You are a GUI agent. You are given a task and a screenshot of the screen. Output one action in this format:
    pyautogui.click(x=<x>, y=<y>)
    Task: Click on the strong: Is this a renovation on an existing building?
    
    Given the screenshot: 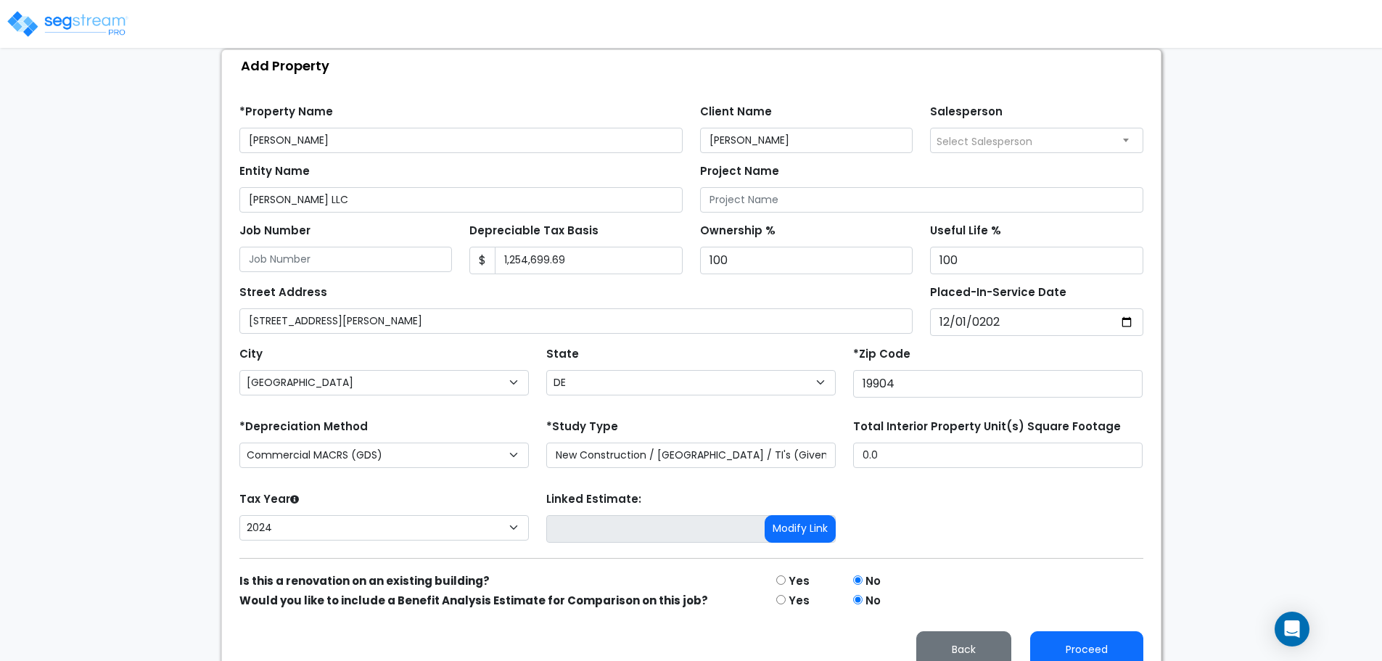 What is the action you would take?
    pyautogui.click(x=364, y=581)
    